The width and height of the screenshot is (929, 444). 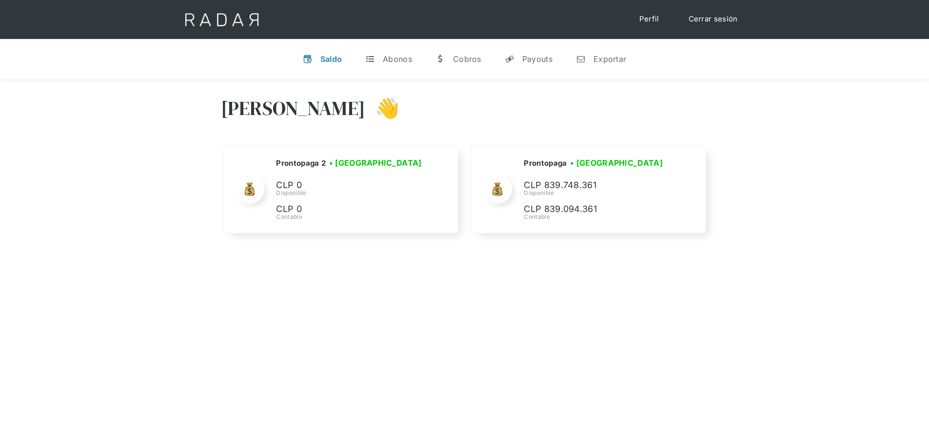 I want to click on div: n, so click(x=581, y=59).